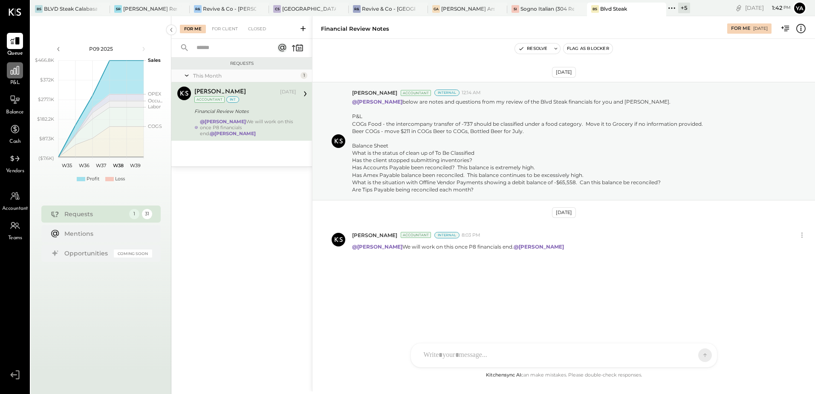  I want to click on span: 8:03 PM, so click(471, 235).